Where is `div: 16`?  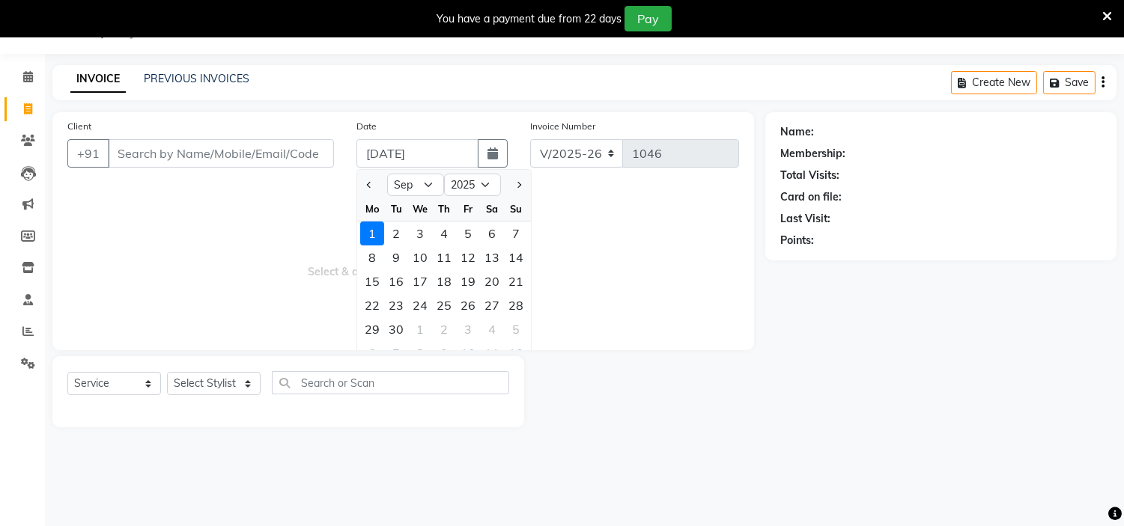 div: 16 is located at coordinates (396, 282).